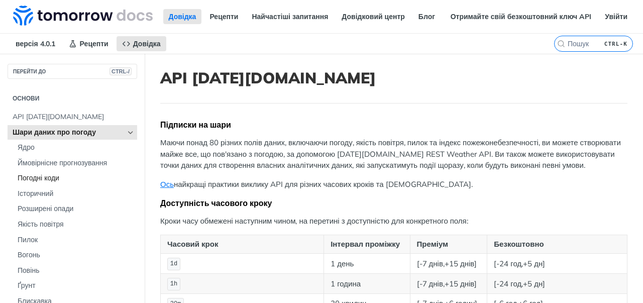  Describe the element at coordinates (75, 194) in the screenshot. I see `a: Історичний` at that location.